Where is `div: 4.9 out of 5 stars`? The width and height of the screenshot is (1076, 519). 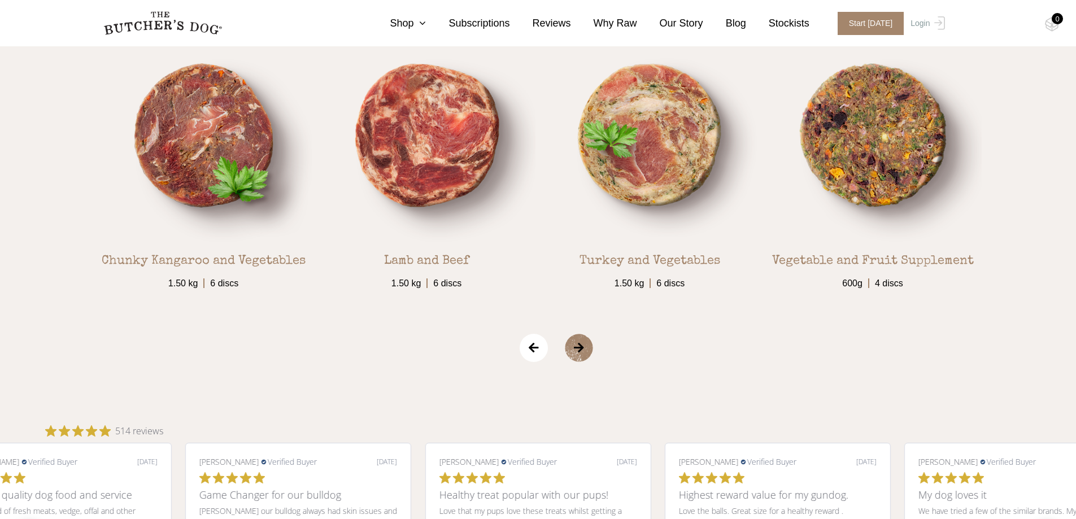 div: 4.9 out of 5 stars is located at coordinates (78, 431).